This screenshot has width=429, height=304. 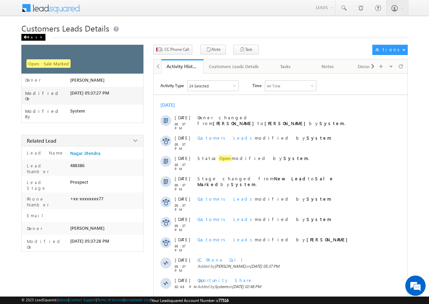 I want to click on div: Actions, so click(x=389, y=50).